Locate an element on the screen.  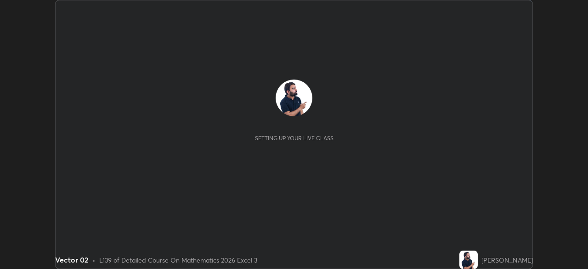
div: L139 of Detailed Course On Mathematics 2026 Excel 3 is located at coordinates (178, 260).